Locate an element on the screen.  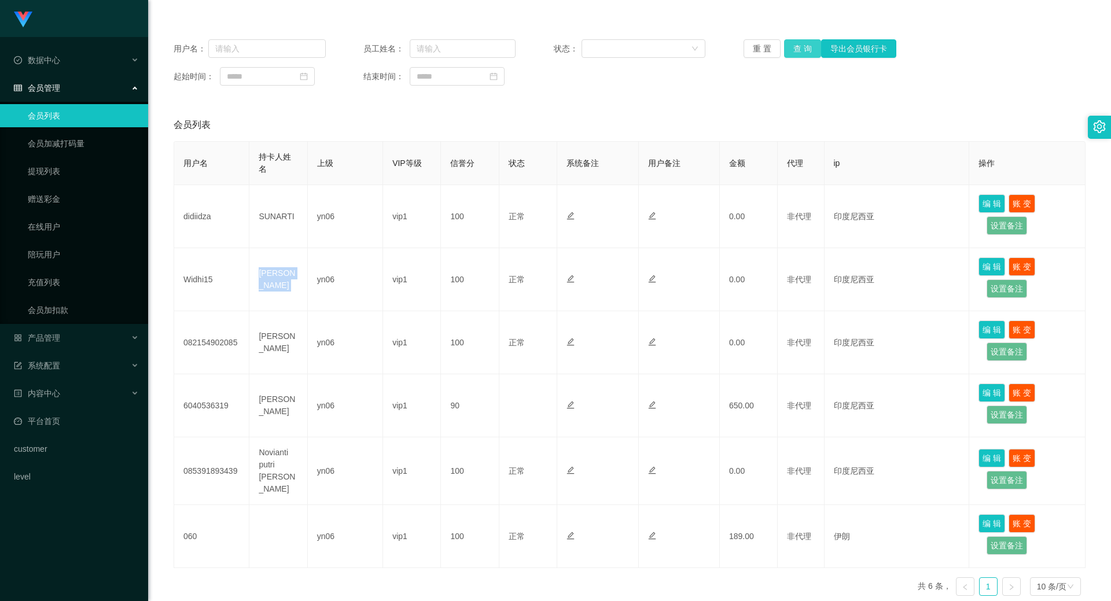
li: 共 6 条， is located at coordinates (934, 586).